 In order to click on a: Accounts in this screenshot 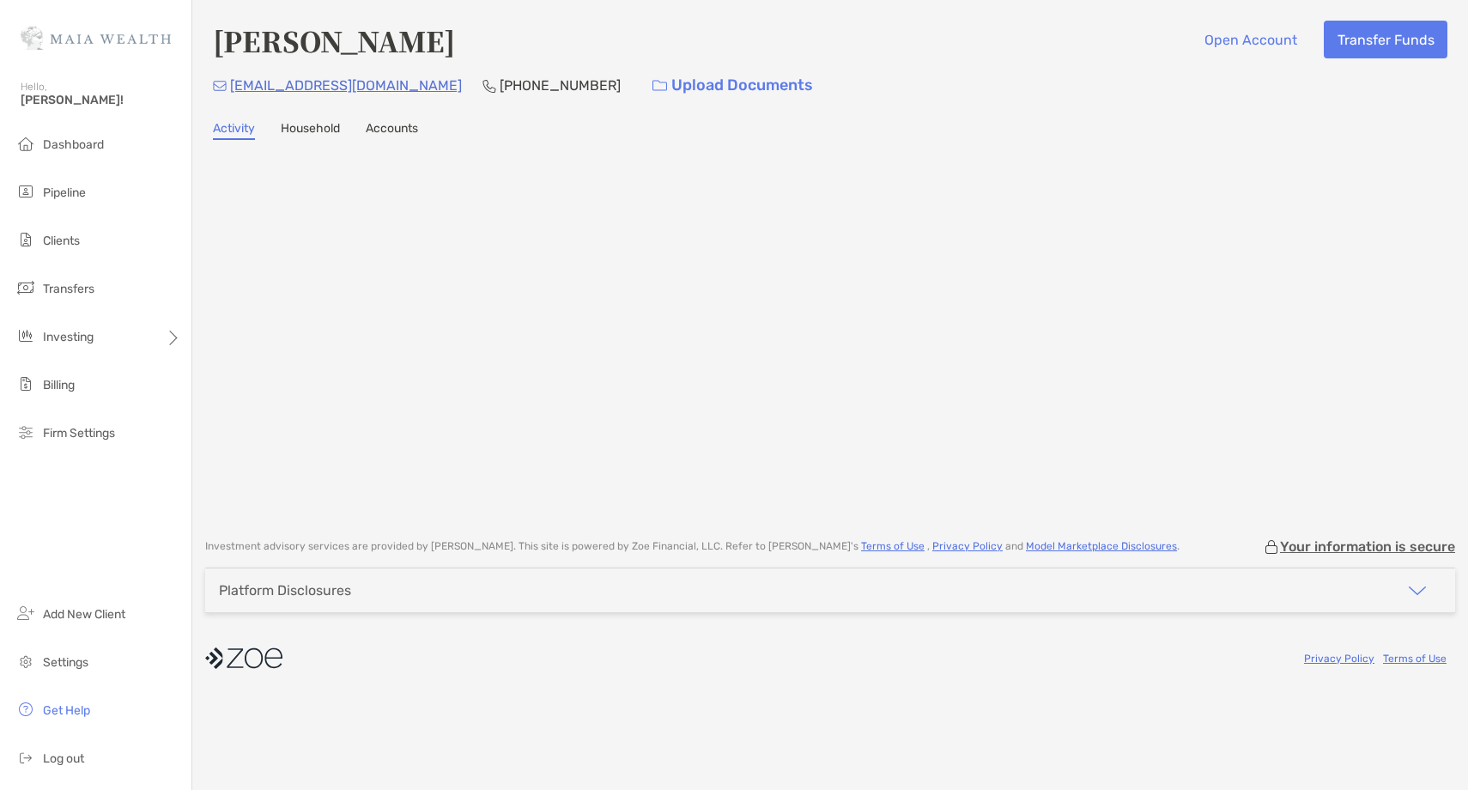, I will do `click(391, 130)`.